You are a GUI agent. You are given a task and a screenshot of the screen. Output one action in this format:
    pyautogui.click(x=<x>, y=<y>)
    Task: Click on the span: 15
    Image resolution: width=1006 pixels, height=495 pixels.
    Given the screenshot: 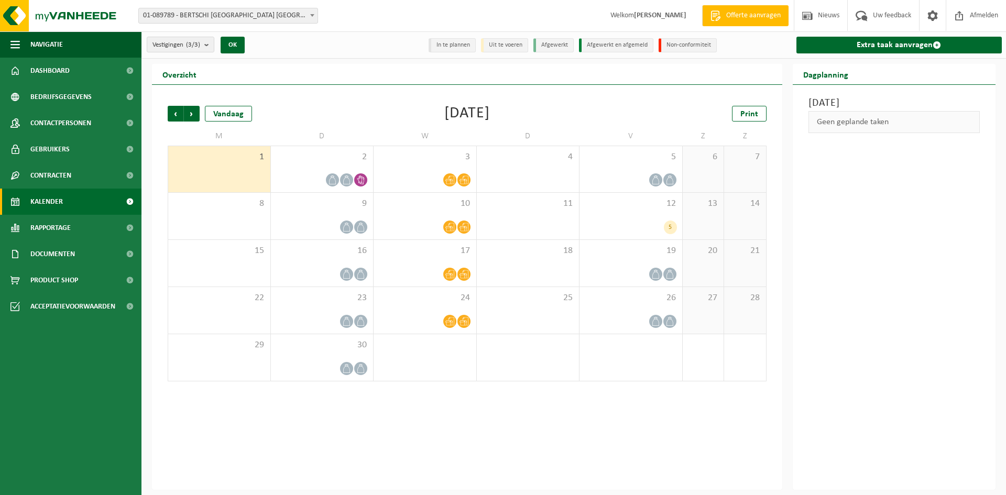 What is the action you would take?
    pyautogui.click(x=219, y=251)
    